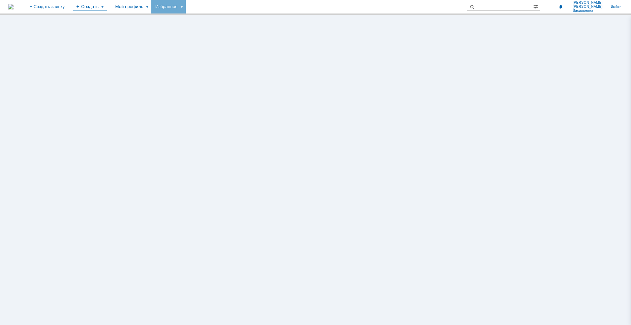 This screenshot has width=631, height=325. Describe the element at coordinates (537, 6) in the screenshot. I see `span: Расширенный поиск` at that location.